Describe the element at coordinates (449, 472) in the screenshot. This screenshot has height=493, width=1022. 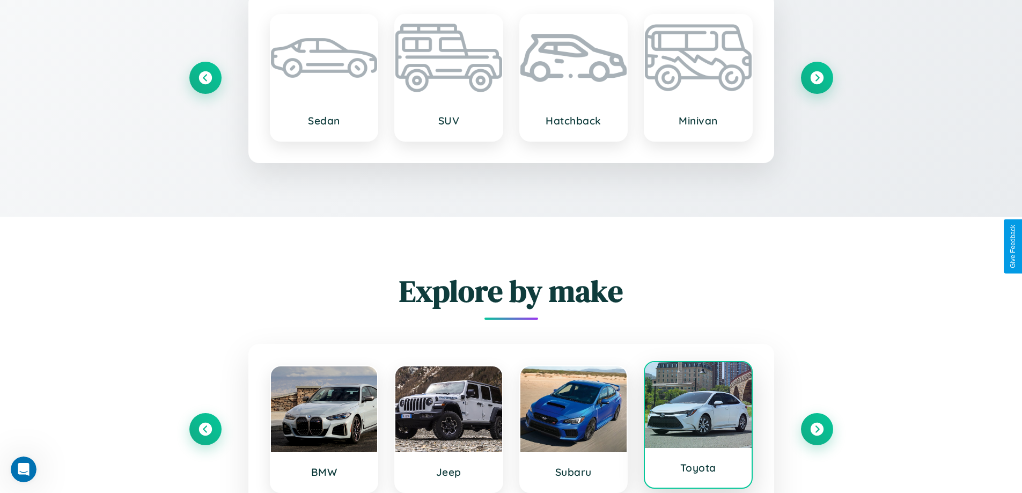
I see `h3: Jeep` at that location.